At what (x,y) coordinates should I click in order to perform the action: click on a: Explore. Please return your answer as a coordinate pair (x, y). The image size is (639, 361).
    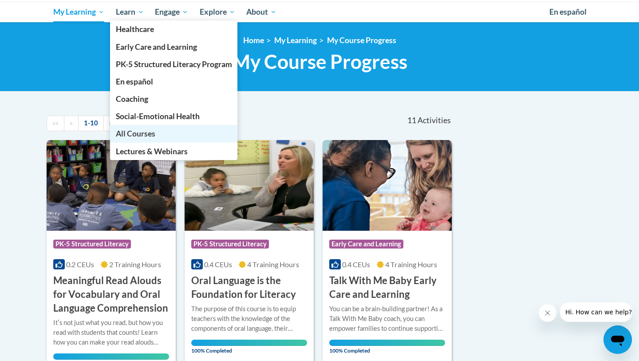
    Looking at the image, I should click on (218, 12).